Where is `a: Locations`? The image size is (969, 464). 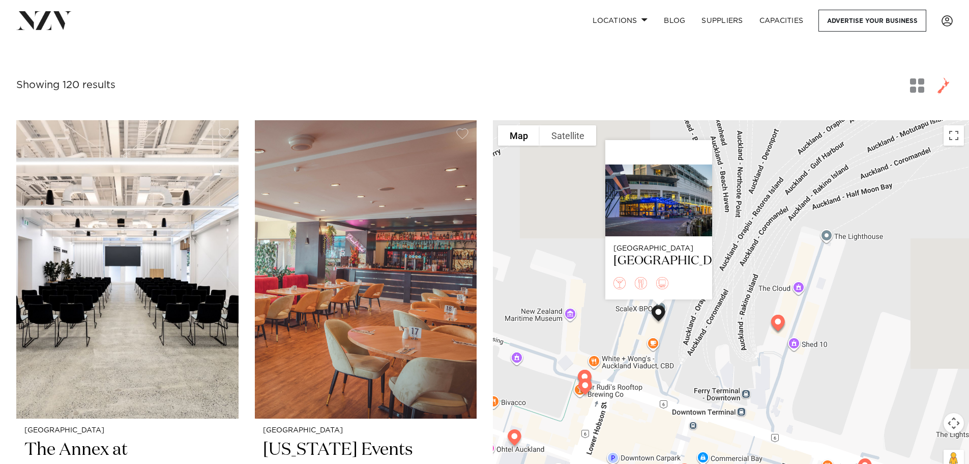
a: Locations is located at coordinates (620, 20).